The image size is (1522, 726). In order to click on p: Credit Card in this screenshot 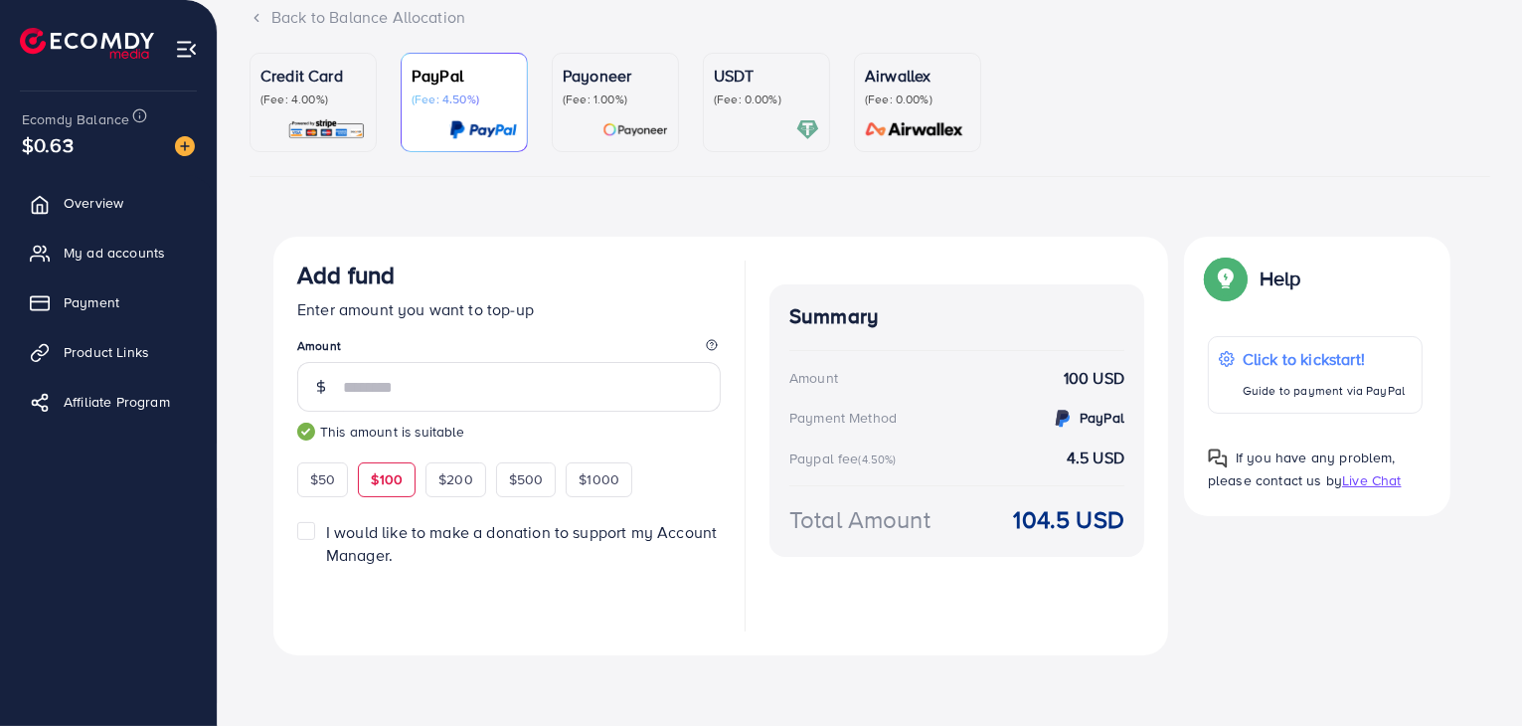, I will do `click(313, 76)`.